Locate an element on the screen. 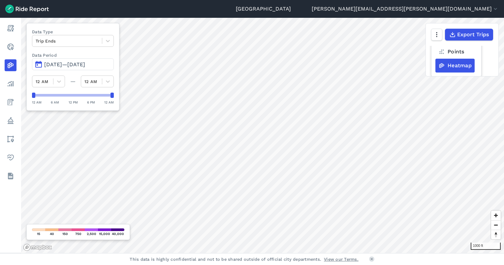 This screenshot has width=504, height=265. div: 12 PM is located at coordinates (73, 102).